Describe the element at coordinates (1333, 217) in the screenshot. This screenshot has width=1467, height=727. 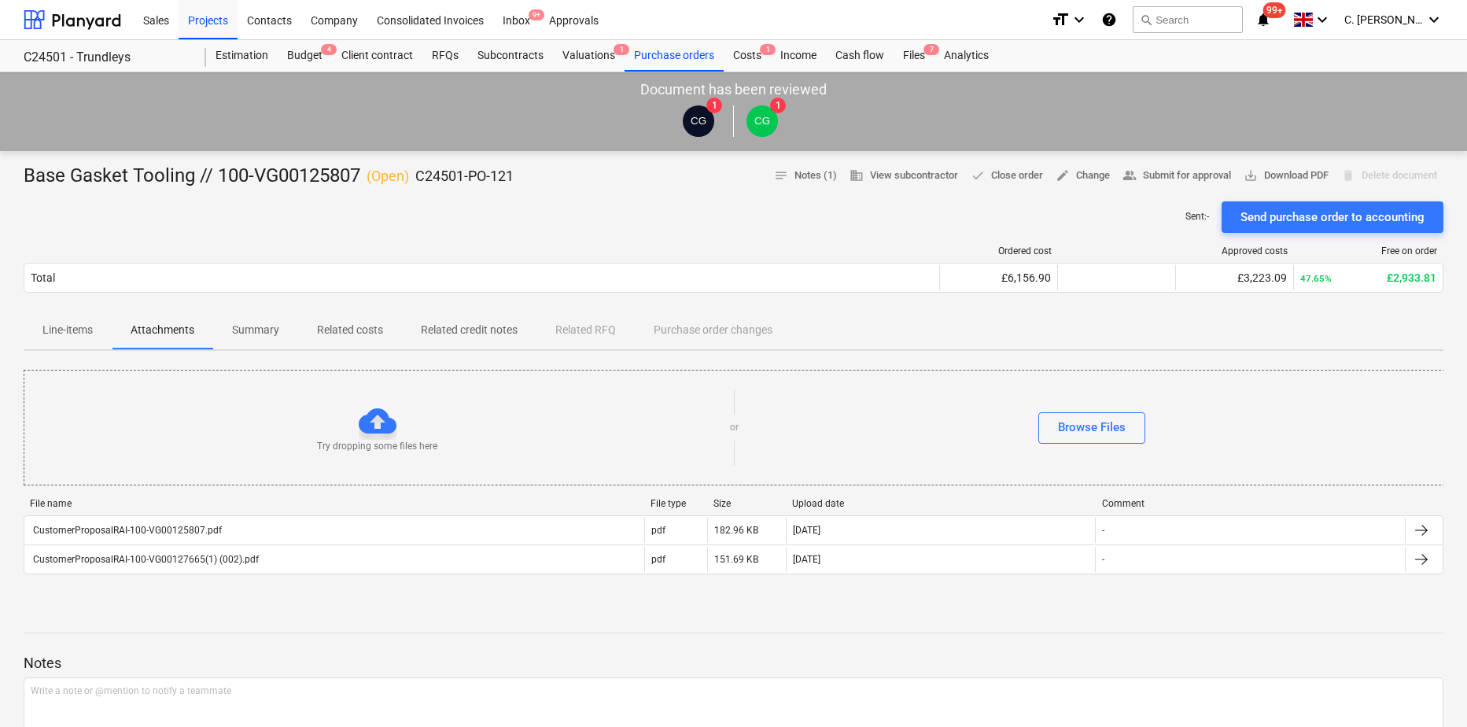
I see `div: Send purchase order to accounting` at that location.